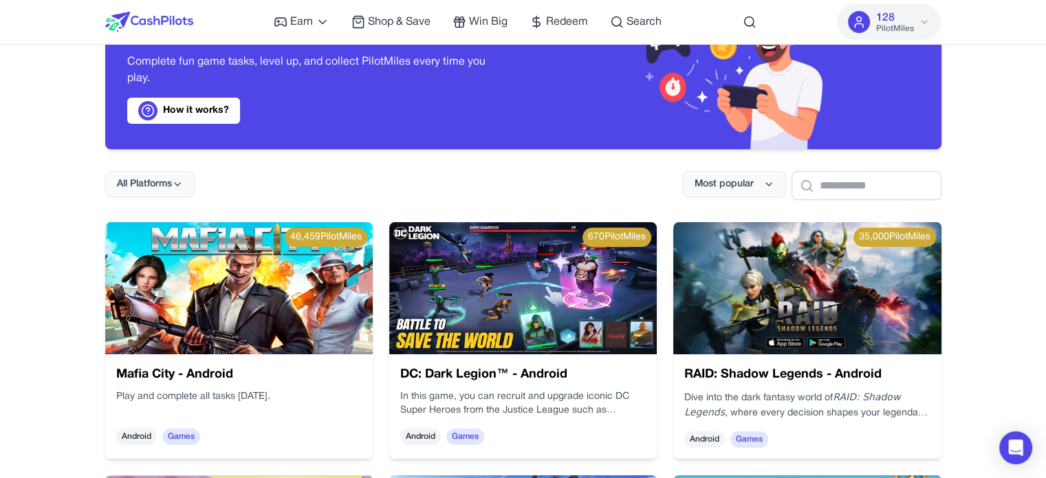 Image resolution: width=1046 pixels, height=478 pixels. I want to click on img: RAID: Shadow Legends - Android, so click(807, 288).